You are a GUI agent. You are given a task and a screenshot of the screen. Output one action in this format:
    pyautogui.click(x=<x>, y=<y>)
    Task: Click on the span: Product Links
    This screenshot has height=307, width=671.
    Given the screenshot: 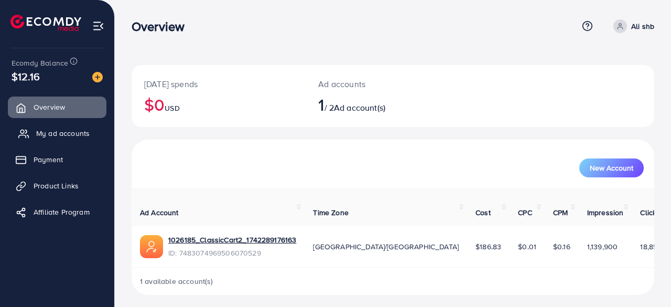 What is the action you would take?
    pyautogui.click(x=56, y=186)
    